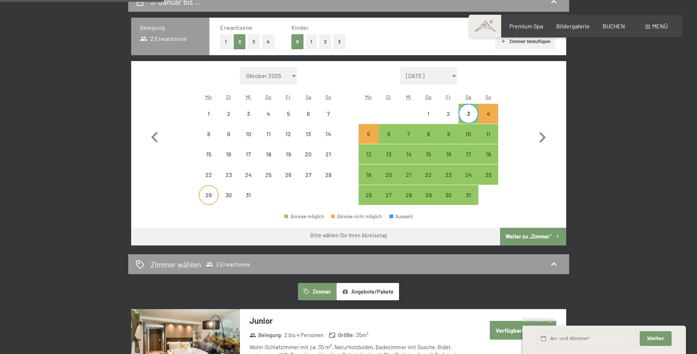 This screenshot has height=354, width=697. What do you see at coordinates (209, 201) in the screenshot?
I see `div: 29` at bounding box center [209, 201].